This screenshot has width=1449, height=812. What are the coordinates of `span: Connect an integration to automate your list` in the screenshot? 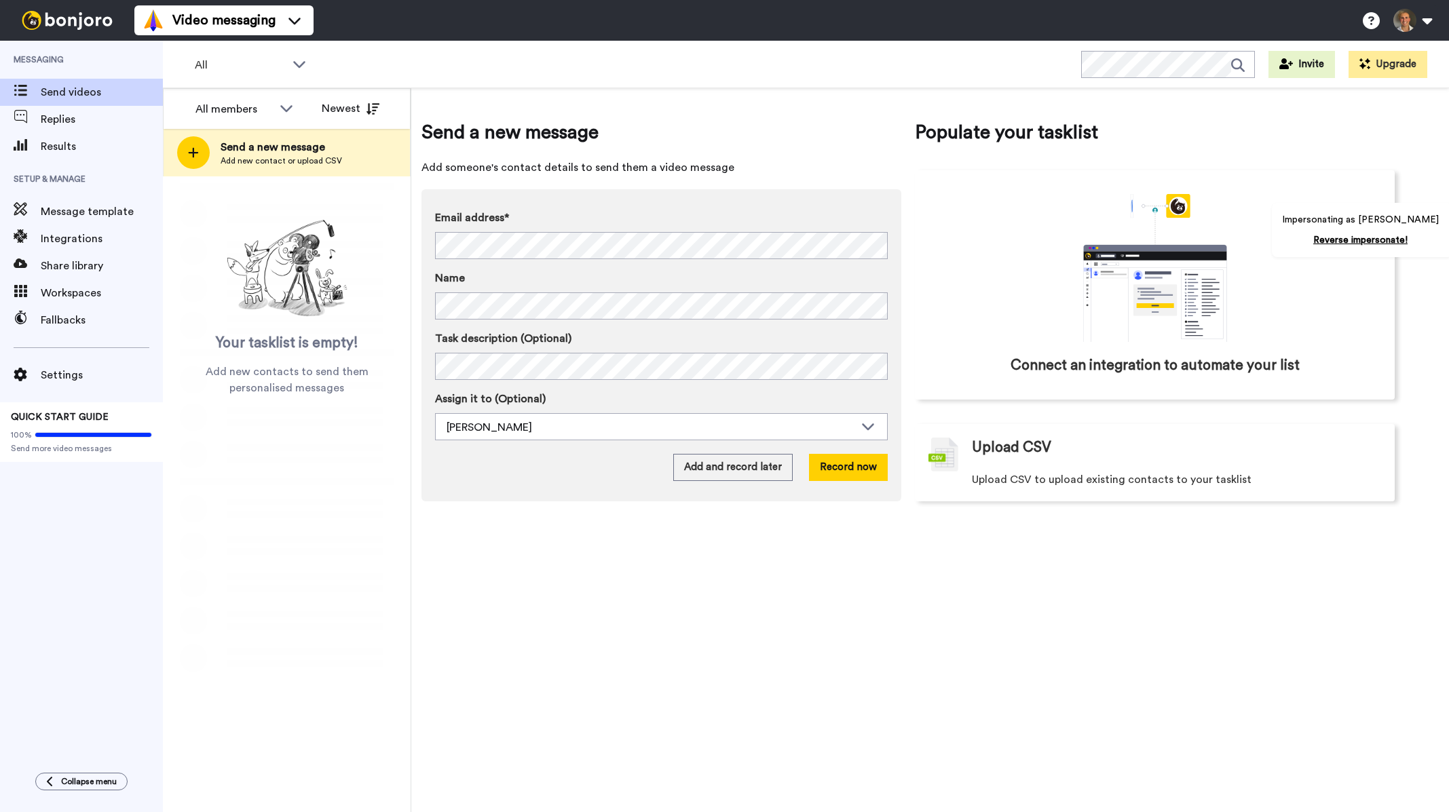 It's located at (1155, 366).